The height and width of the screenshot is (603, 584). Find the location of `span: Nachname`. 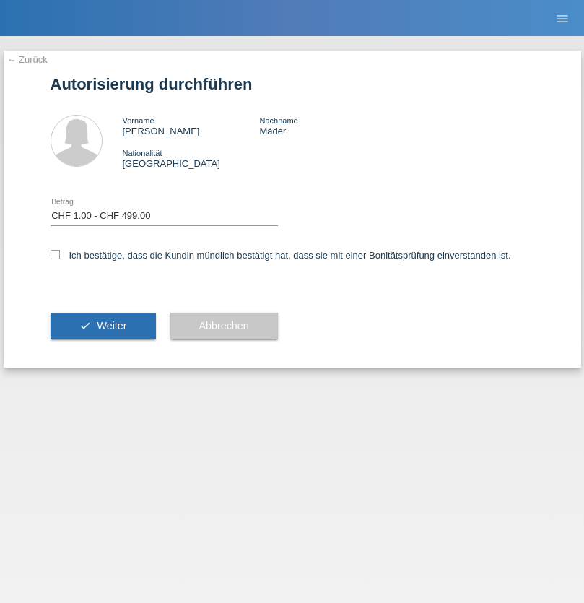

span: Nachname is located at coordinates (278, 121).